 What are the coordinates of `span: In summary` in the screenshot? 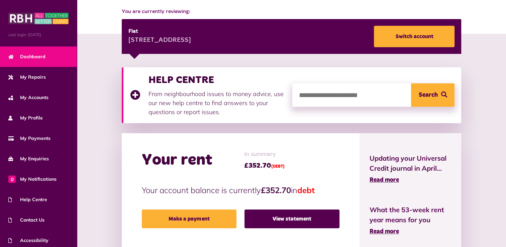 It's located at (264, 154).